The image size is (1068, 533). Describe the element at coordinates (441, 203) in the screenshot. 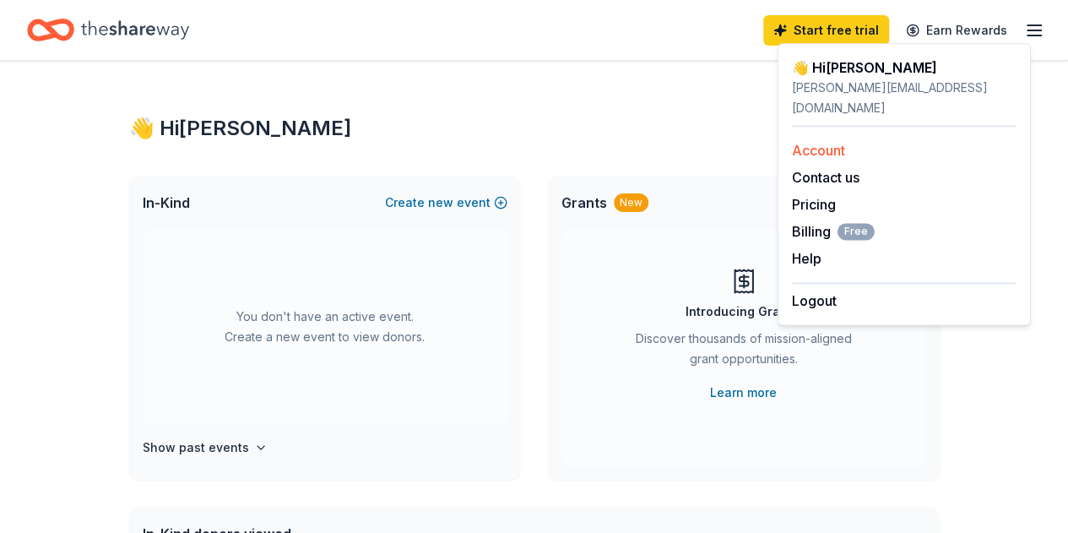

I see `span: new` at that location.